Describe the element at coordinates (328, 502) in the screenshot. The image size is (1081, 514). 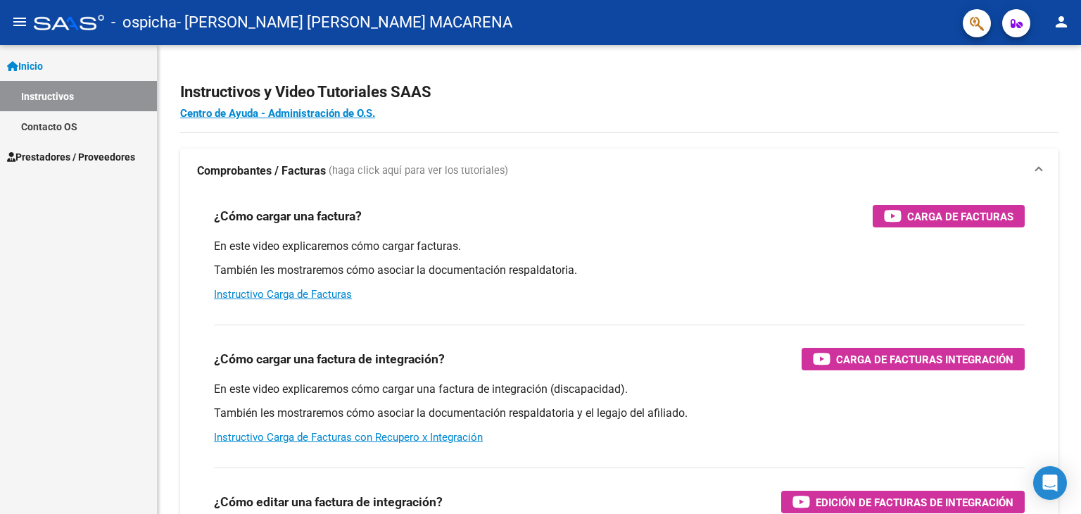
I see `h3: ¿Cómo editar una factura de integración?` at that location.